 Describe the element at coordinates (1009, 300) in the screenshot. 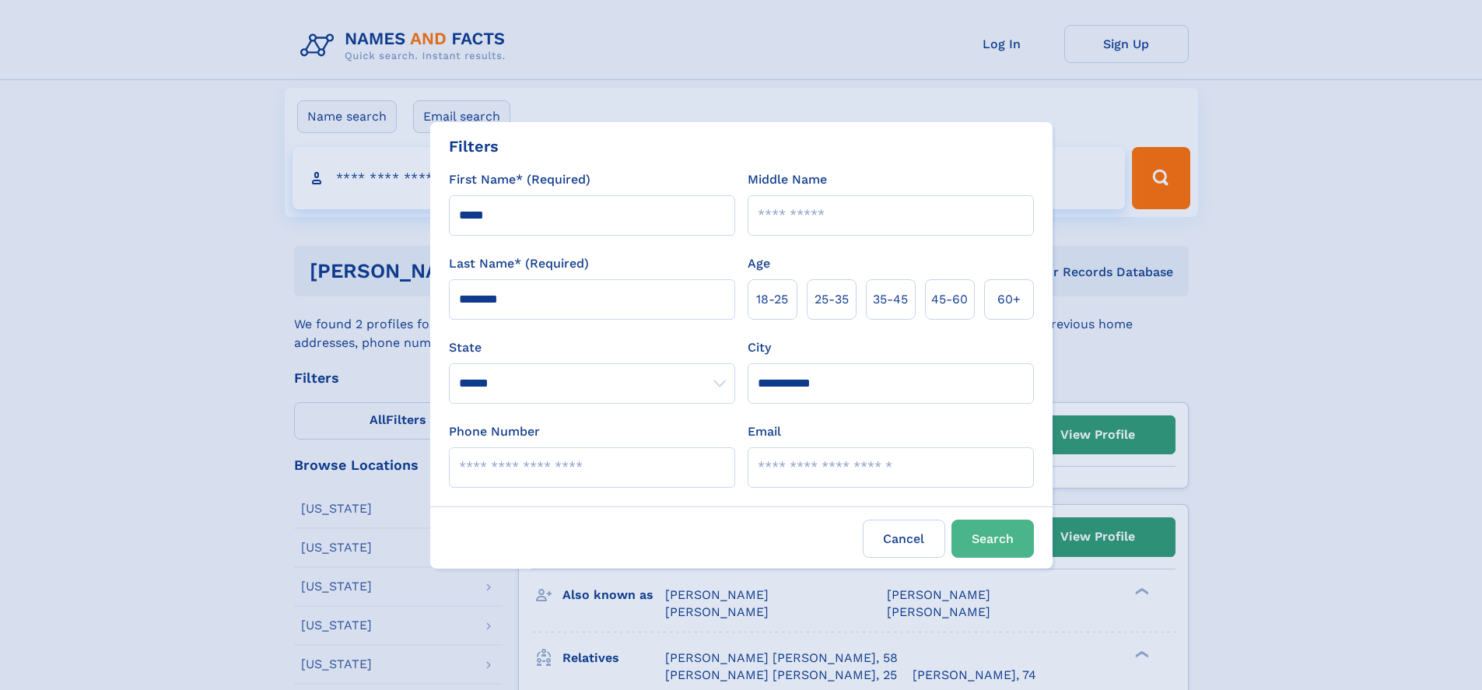

I see `span: 60+` at that location.